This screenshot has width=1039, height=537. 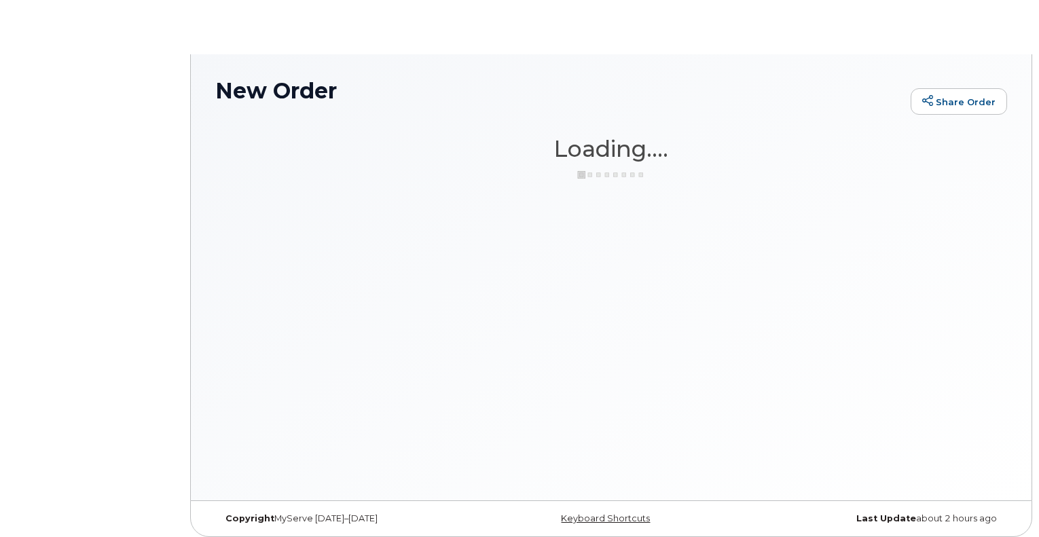 I want to click on div: about 2 hours ago, so click(x=874, y=519).